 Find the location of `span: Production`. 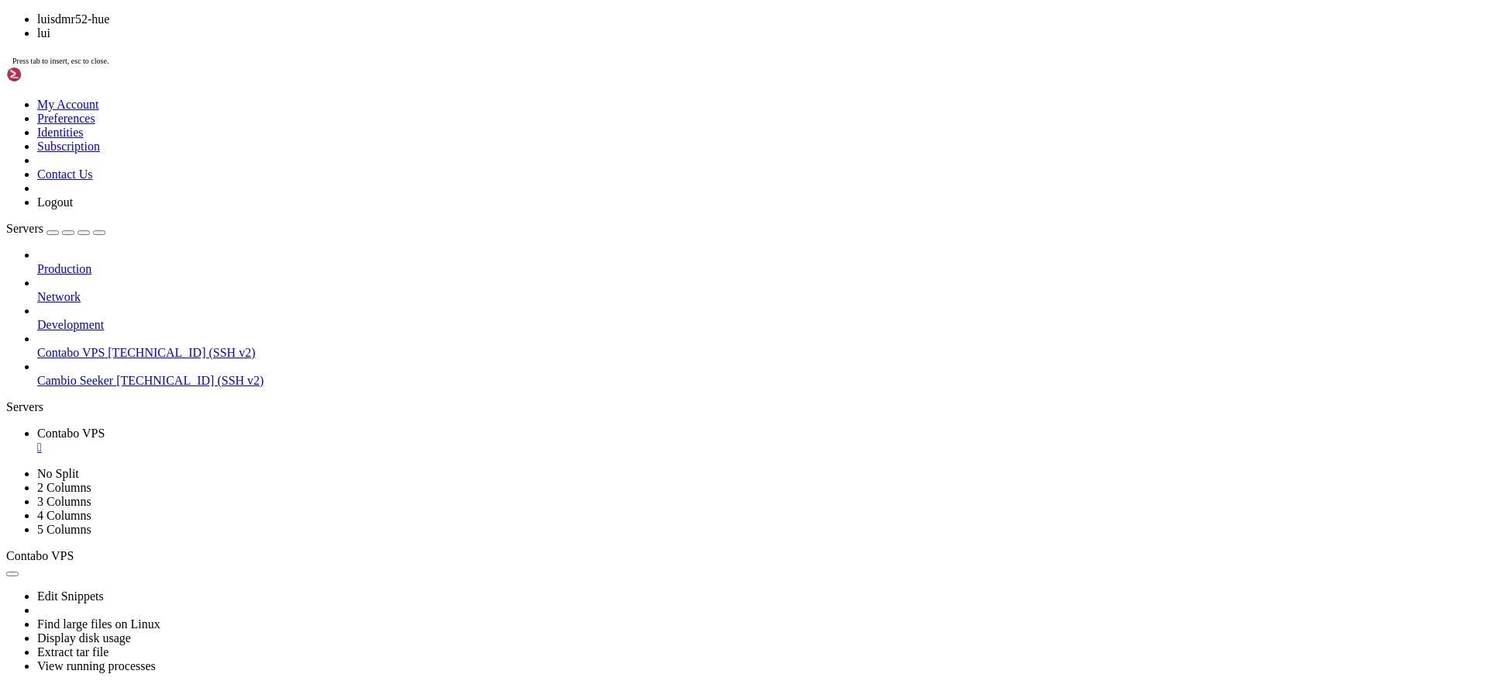

span: Production is located at coordinates (64, 268).